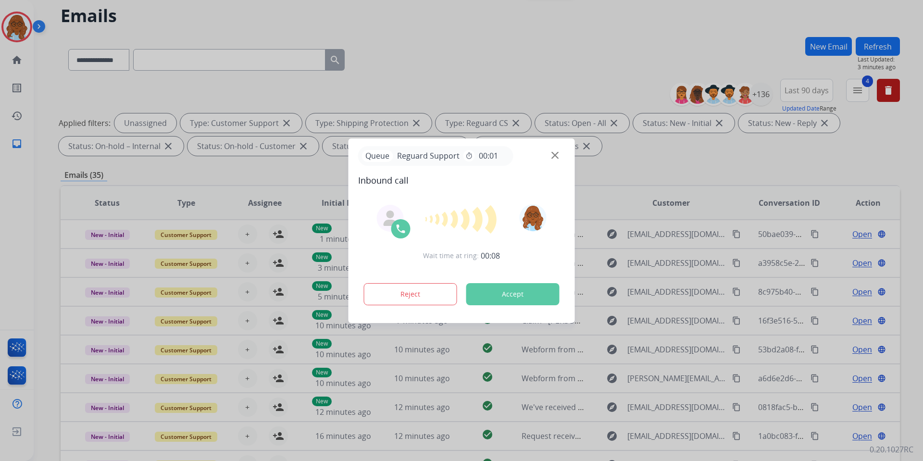 The width and height of the screenshot is (923, 461). Describe the element at coordinates (390, 218) in the screenshot. I see `img: agent-avatar` at that location.